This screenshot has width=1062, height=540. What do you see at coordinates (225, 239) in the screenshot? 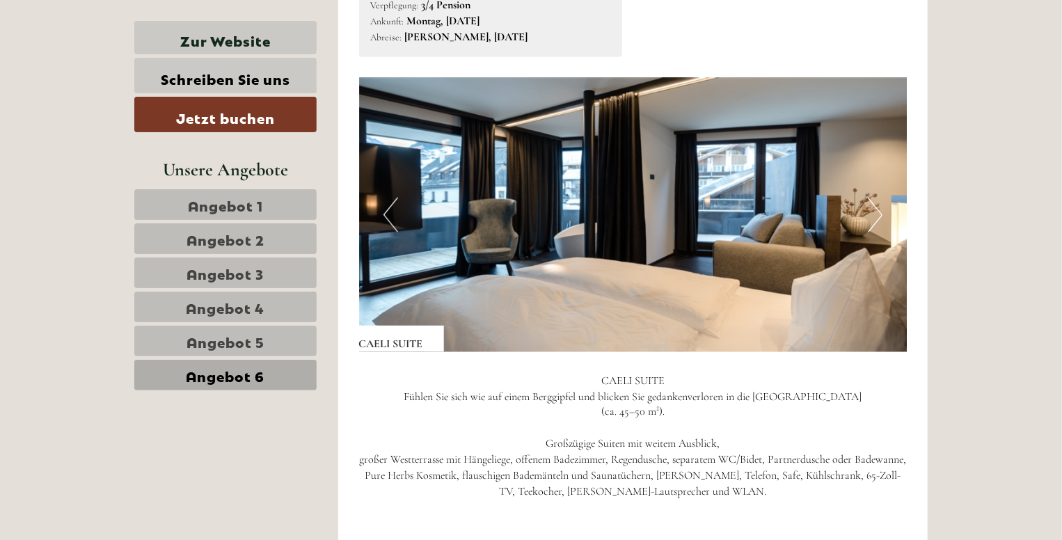
I see `font: Angebot 2` at bounding box center [225, 239].